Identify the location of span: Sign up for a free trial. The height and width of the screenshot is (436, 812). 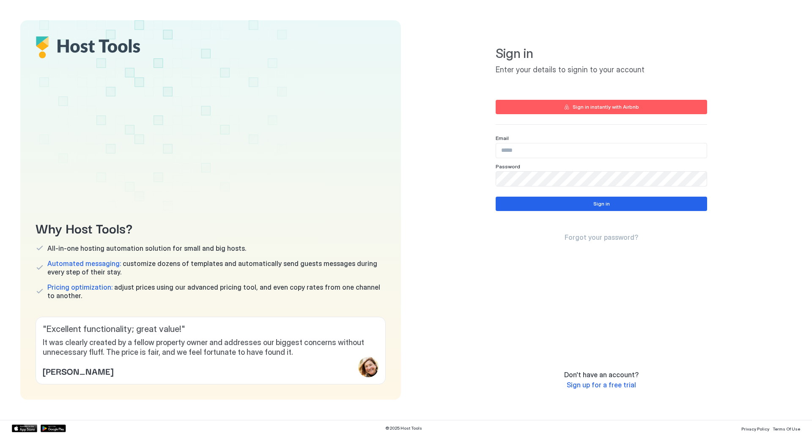
(602, 385).